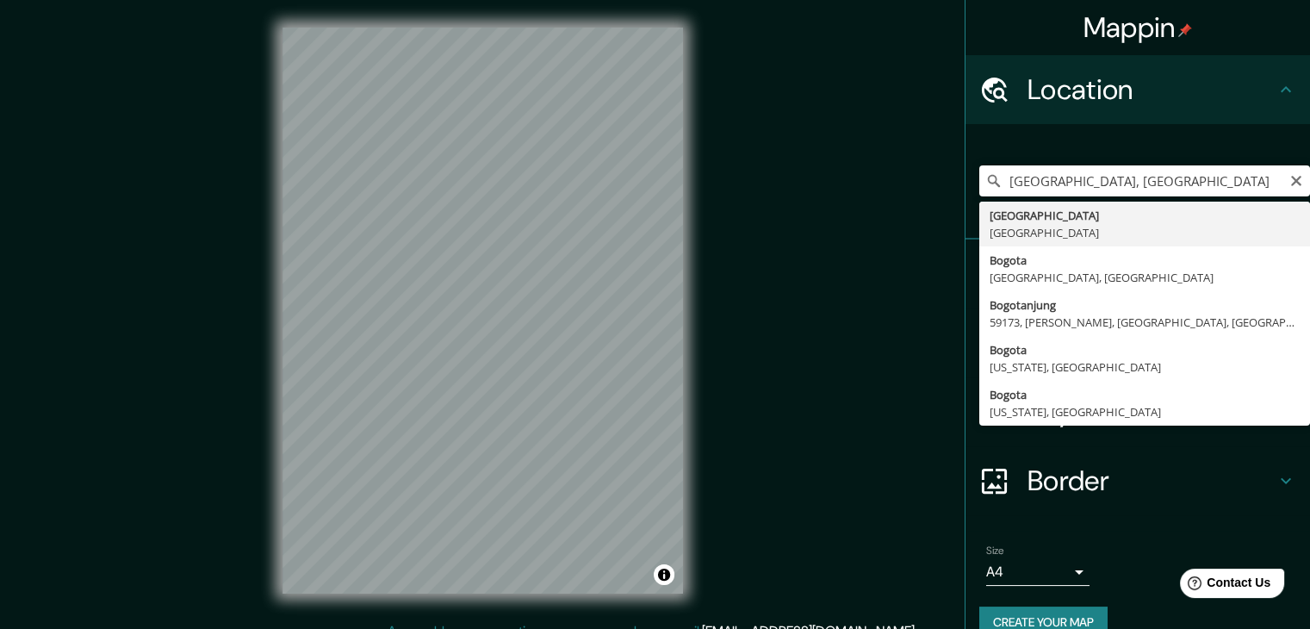 This screenshot has height=629, width=1310. I want to click on div: Border, so click(1138, 481).